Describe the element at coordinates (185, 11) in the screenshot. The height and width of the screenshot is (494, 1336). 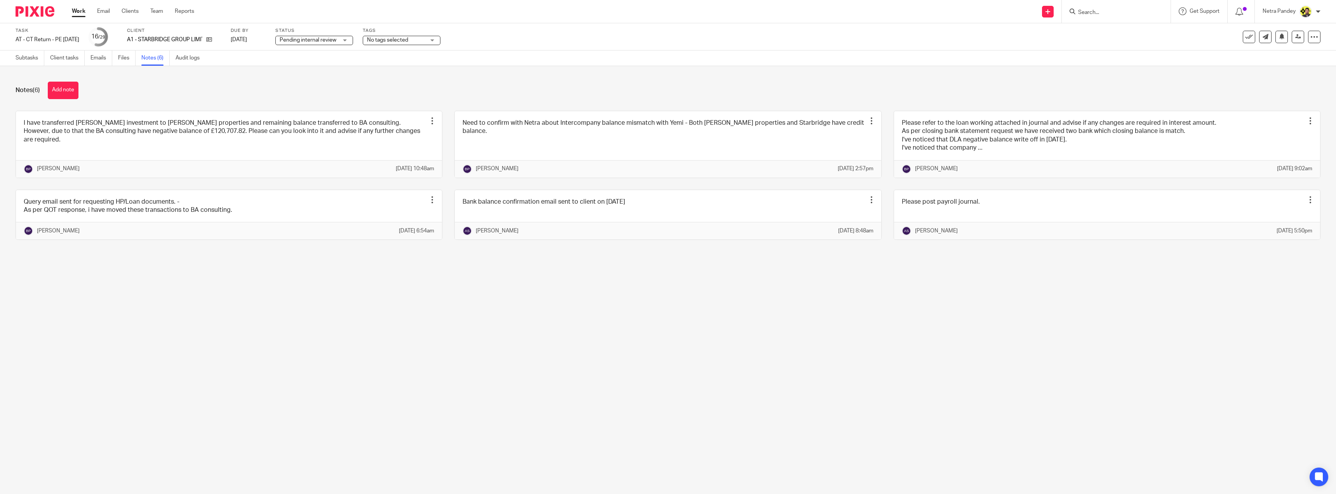
I see `a: Reports` at that location.